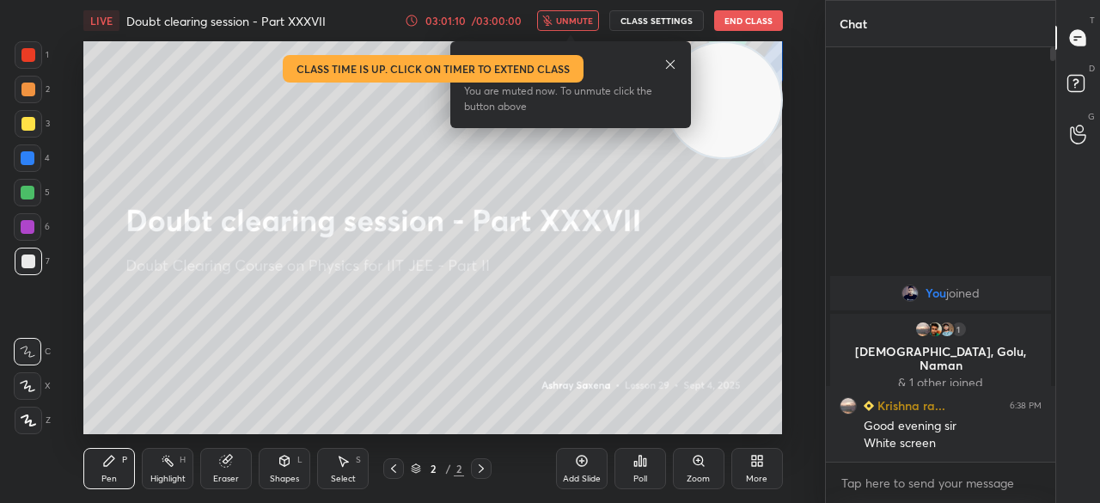 The height and width of the screenshot is (503, 1100). What do you see at coordinates (935, 329) in the screenshot?
I see `img: 9cbb4c58a86d4877b2ed496391ea8537.jpg` at bounding box center [935, 329].